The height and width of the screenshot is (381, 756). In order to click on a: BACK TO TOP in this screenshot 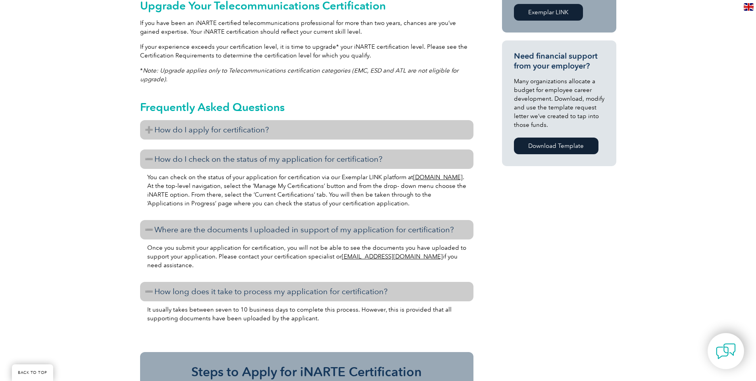, I will do `click(33, 373)`.